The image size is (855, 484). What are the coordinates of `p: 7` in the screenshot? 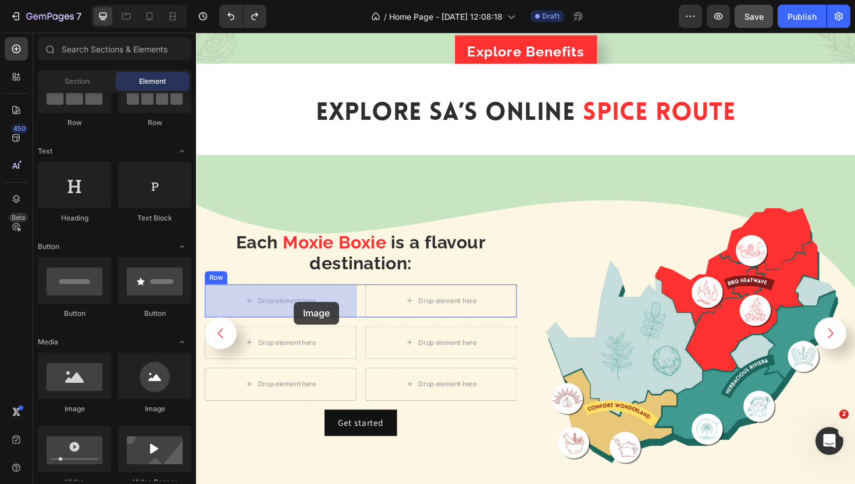 It's located at (79, 16).